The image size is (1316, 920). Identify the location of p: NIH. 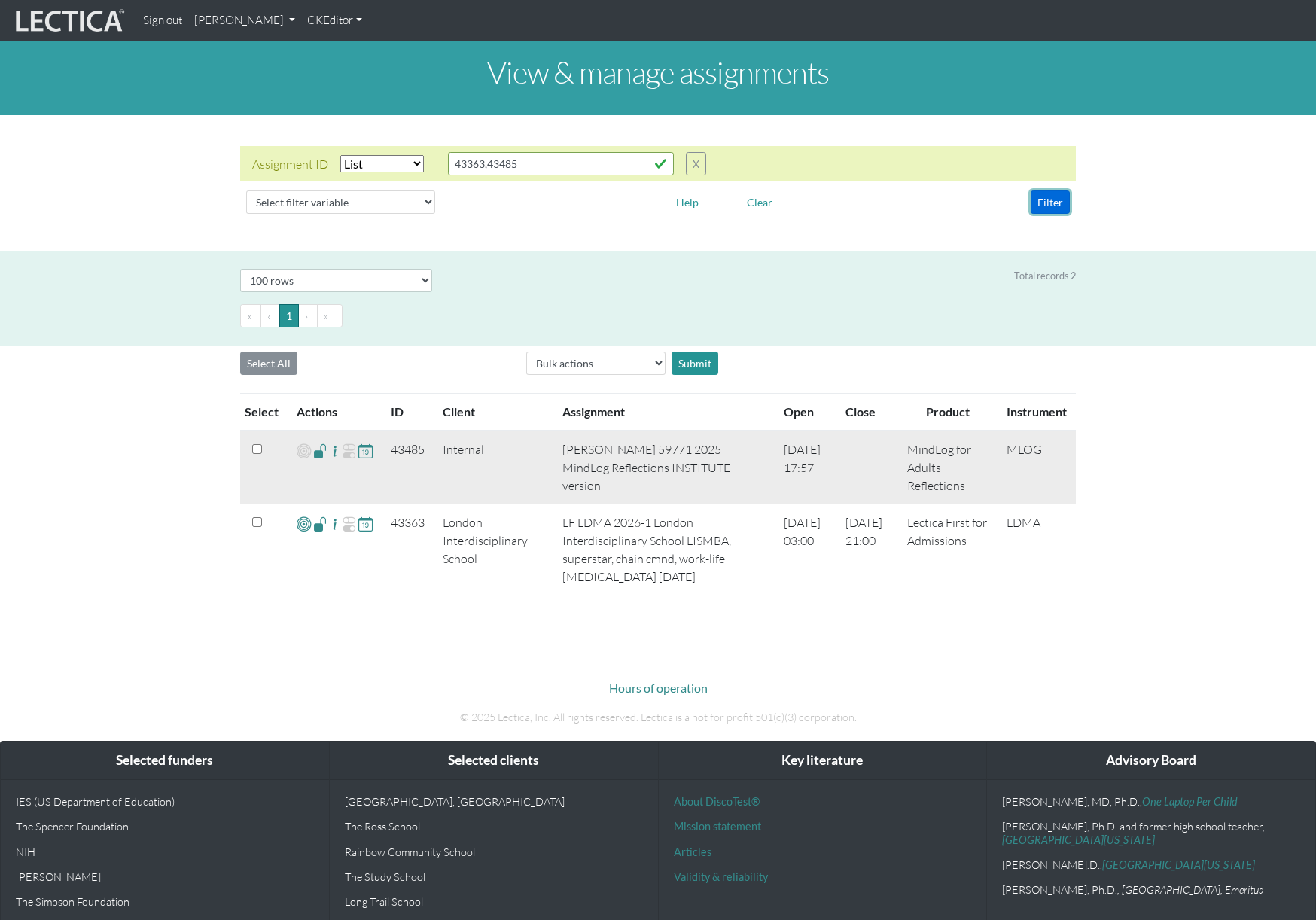
(165, 851).